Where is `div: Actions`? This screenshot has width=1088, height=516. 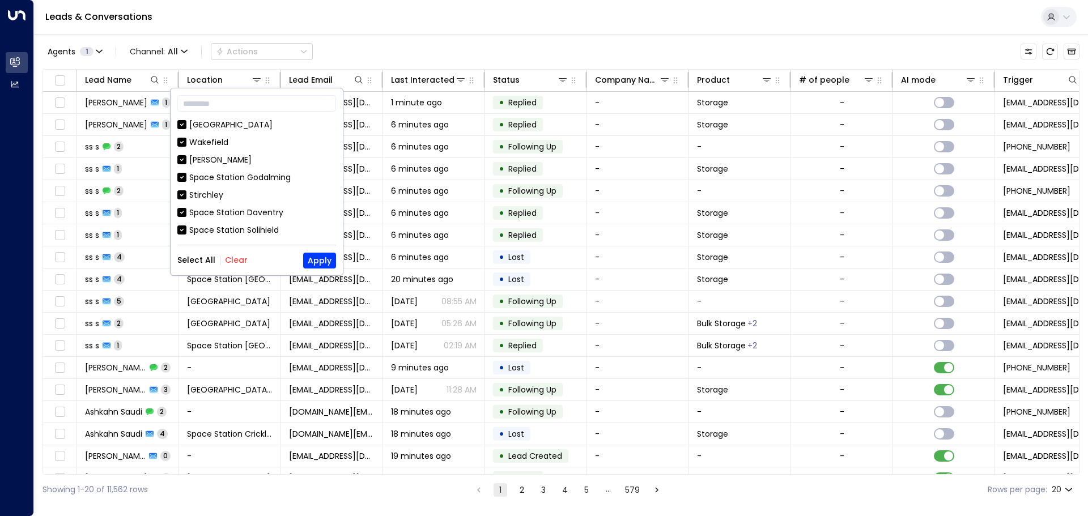 div: Actions is located at coordinates (237, 52).